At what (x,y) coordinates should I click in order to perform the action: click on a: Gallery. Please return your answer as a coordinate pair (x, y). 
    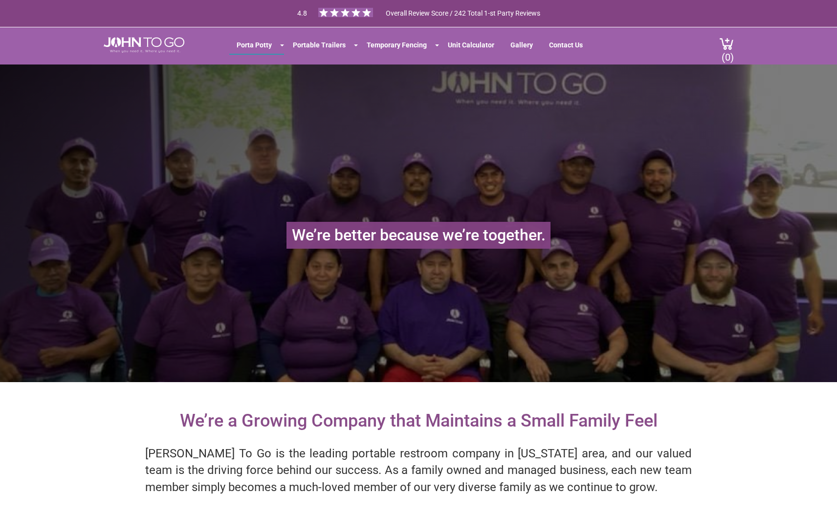
    Looking at the image, I should click on (522, 45).